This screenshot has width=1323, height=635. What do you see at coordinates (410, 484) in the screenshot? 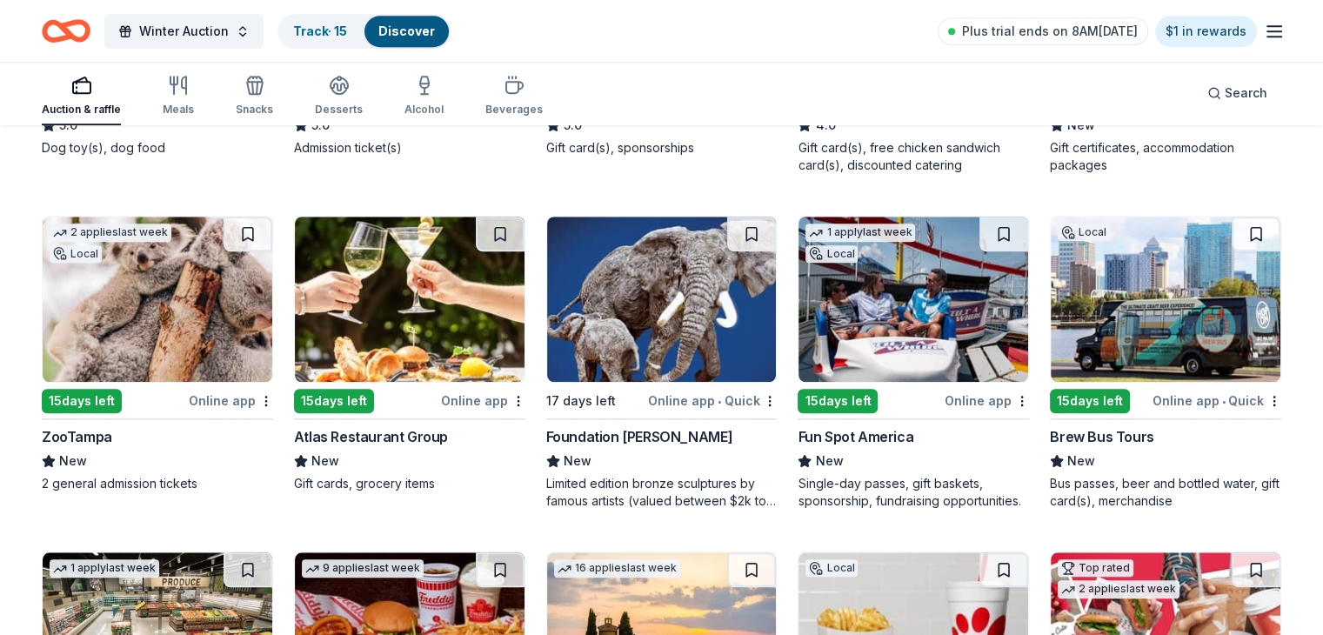
I see `div: Gift cards, grocery items` at bounding box center [410, 484].